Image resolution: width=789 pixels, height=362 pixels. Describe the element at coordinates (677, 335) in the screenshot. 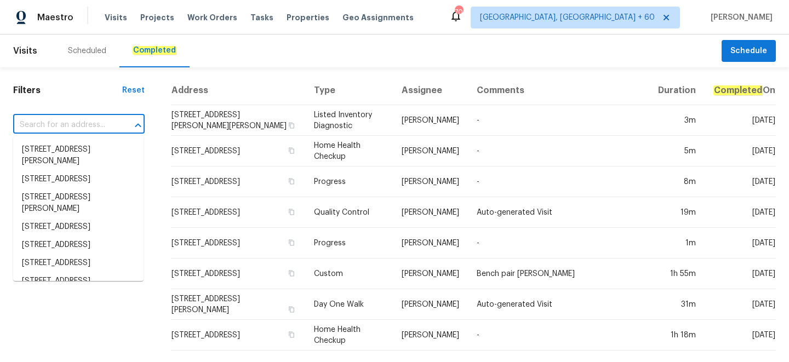

I see `td: 1h 18m` at that location.